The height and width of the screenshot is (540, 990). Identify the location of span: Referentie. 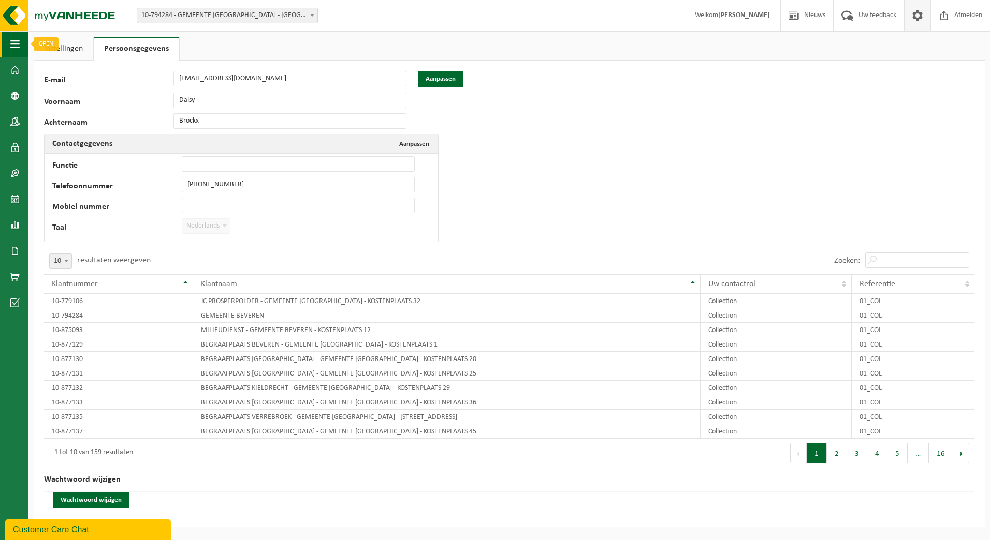
(877, 284).